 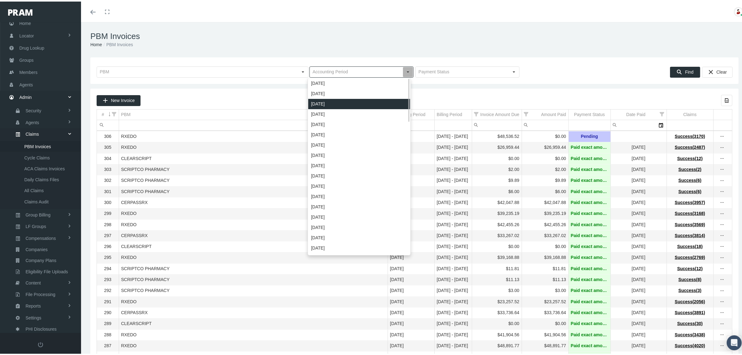 What do you see at coordinates (690, 333) in the screenshot?
I see `span: Success(3438)` at bounding box center [690, 333].